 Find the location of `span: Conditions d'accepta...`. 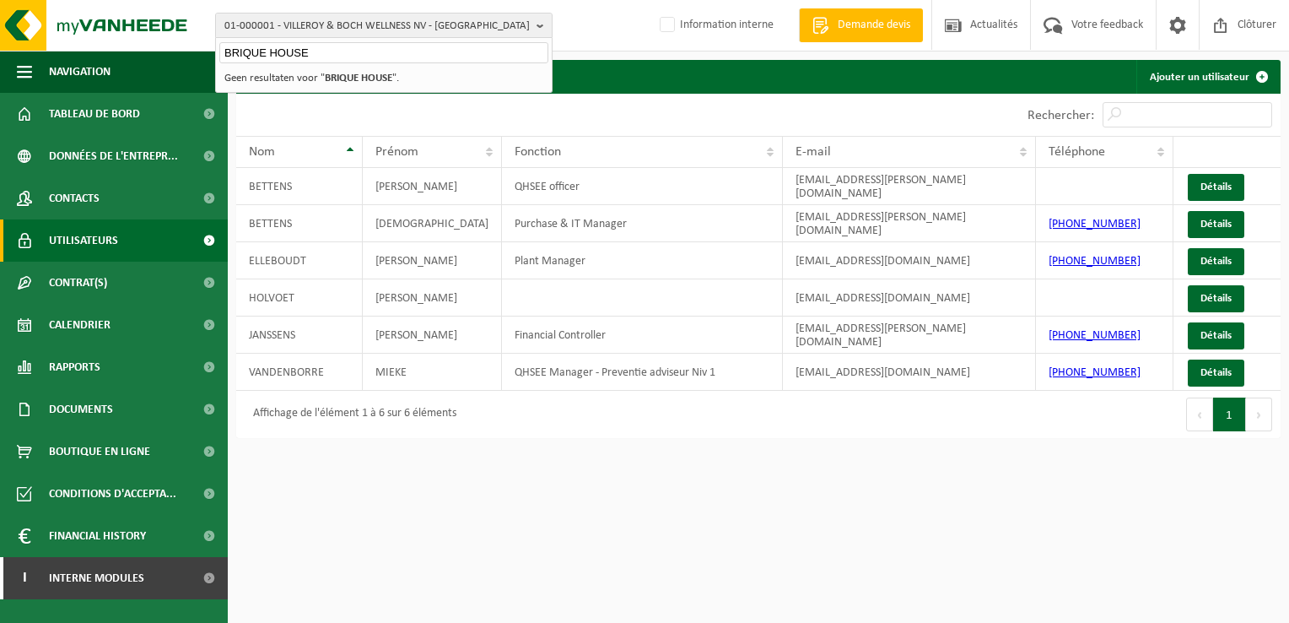

span: Conditions d'accepta... is located at coordinates (112, 494).